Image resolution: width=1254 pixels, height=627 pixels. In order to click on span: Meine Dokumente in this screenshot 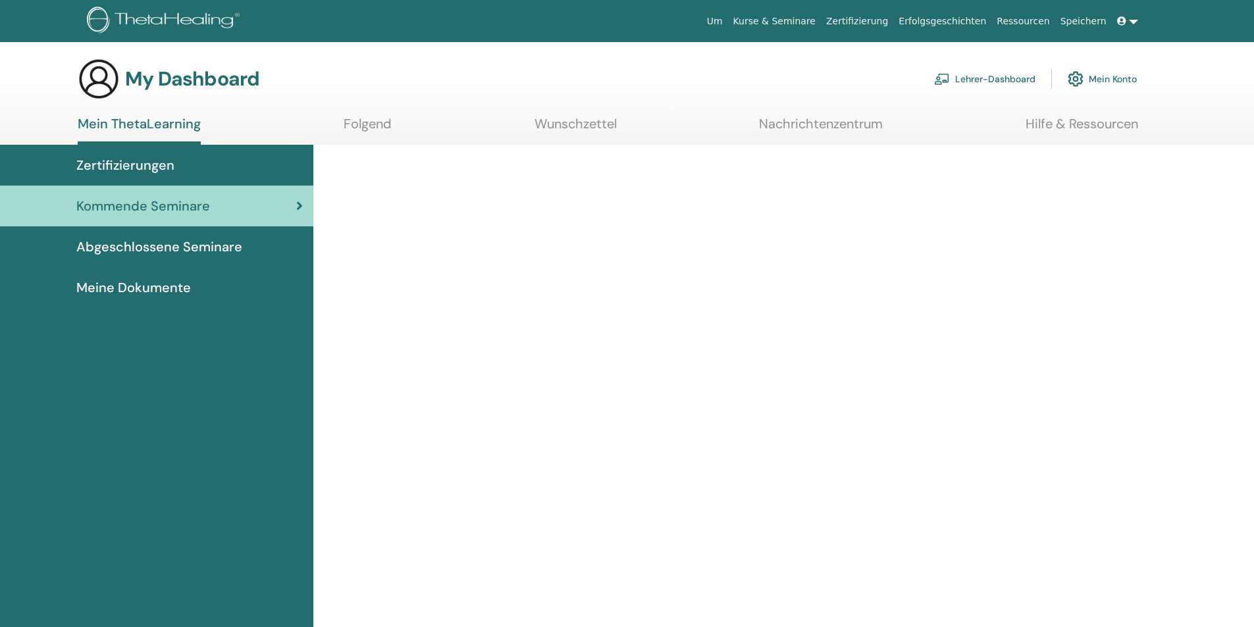, I will do `click(134, 288)`.